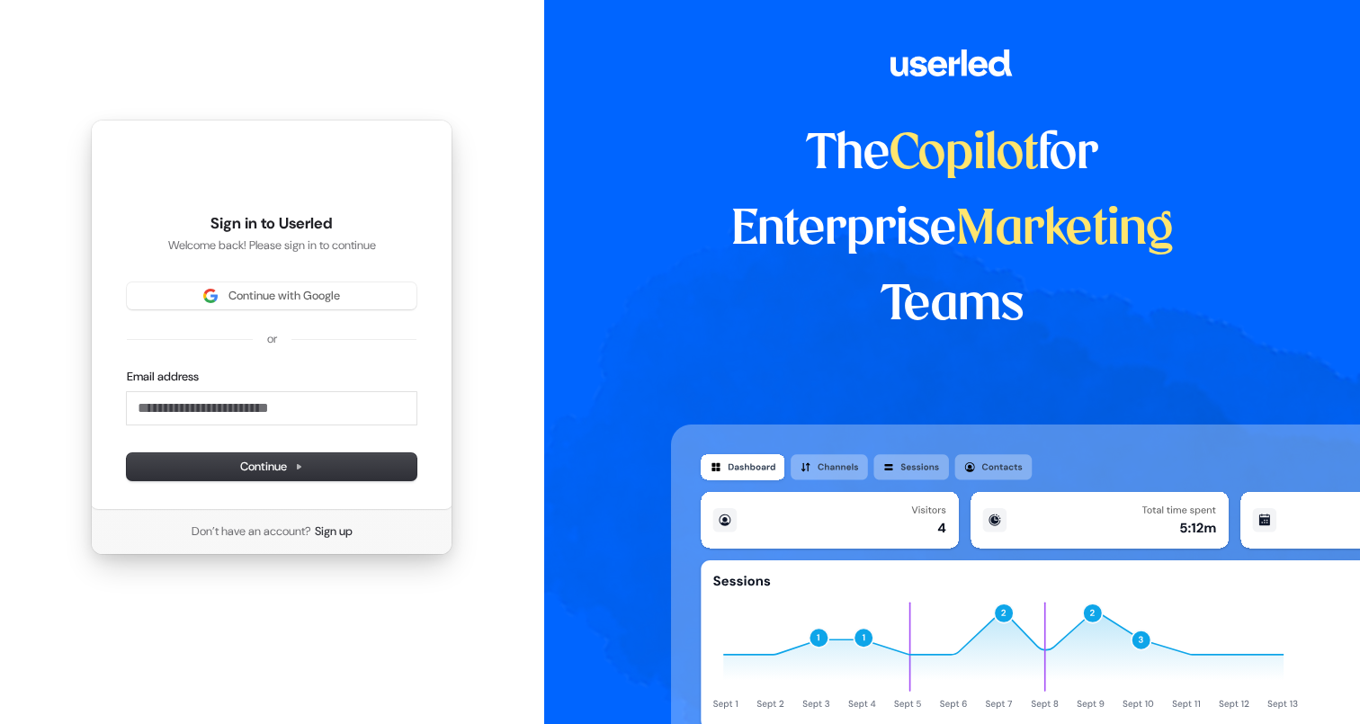 This screenshot has width=1360, height=724. What do you see at coordinates (334, 531) in the screenshot?
I see `a: Sign up` at bounding box center [334, 531].